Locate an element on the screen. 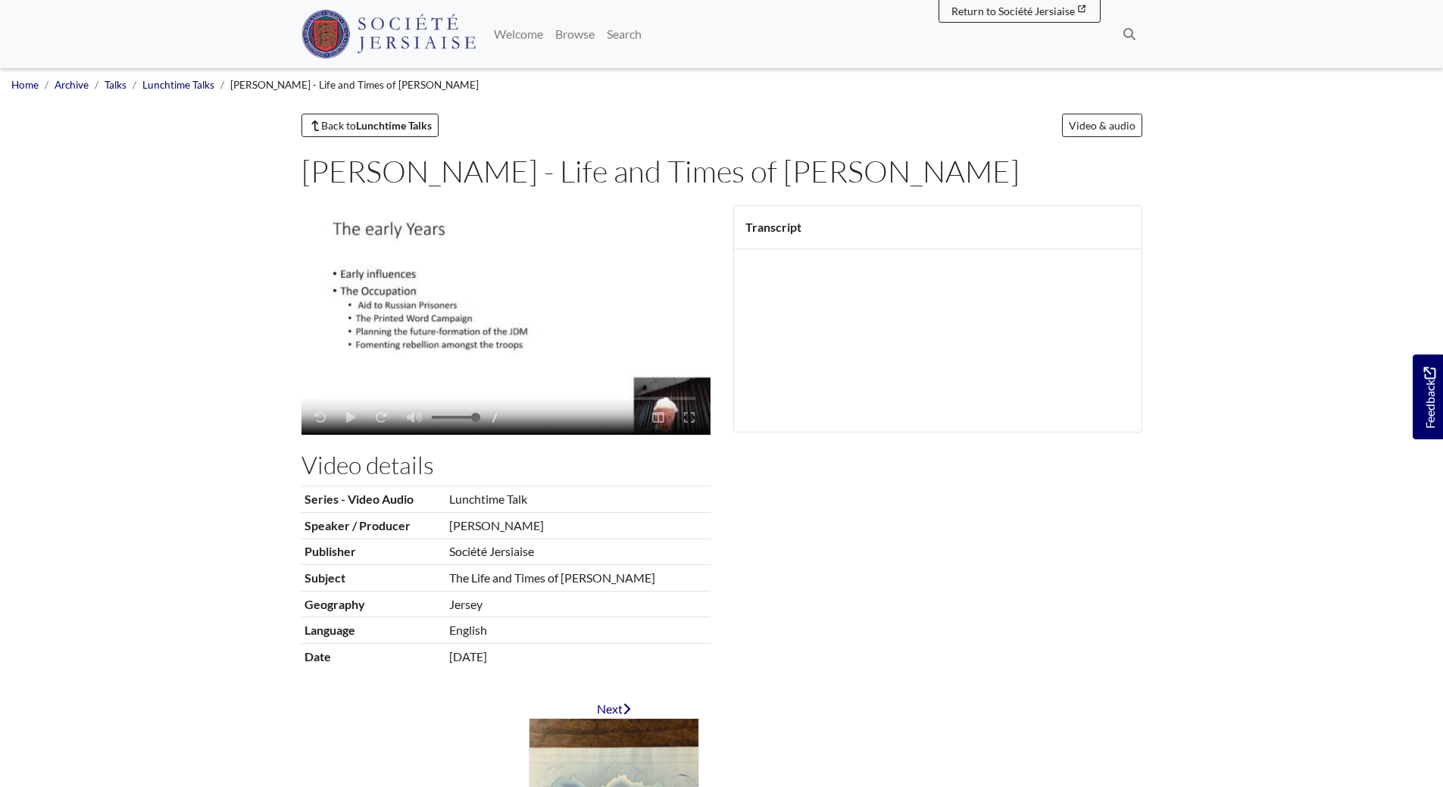 Image resolution: width=1443 pixels, height=787 pixels. a: Browse is located at coordinates (575, 34).